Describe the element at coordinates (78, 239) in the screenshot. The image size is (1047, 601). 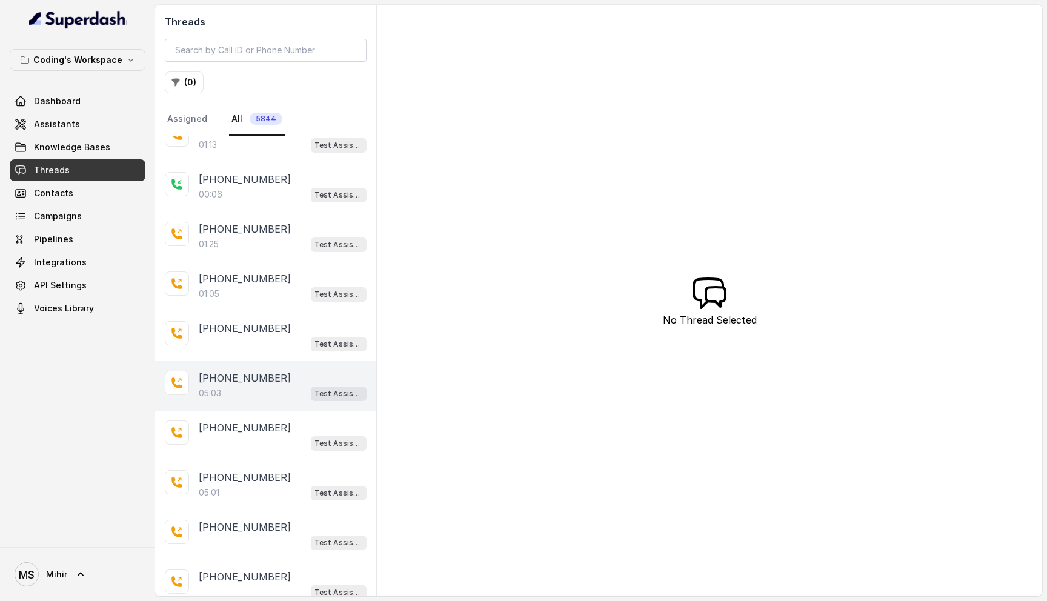
I see `a: Pipelines` at that location.